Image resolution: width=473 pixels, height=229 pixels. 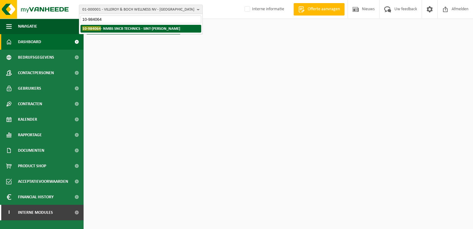 What do you see at coordinates (92, 28) in the screenshot?
I see `span: 10-984064` at bounding box center [92, 28].